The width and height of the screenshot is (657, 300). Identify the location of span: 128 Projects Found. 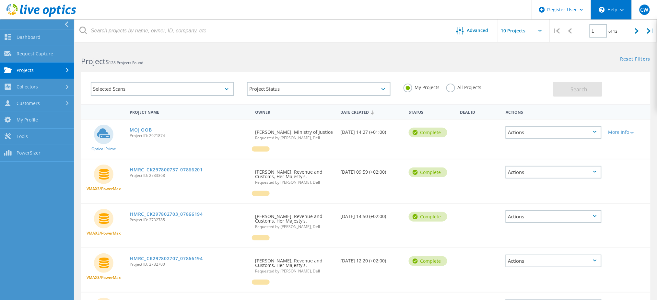
(126, 63).